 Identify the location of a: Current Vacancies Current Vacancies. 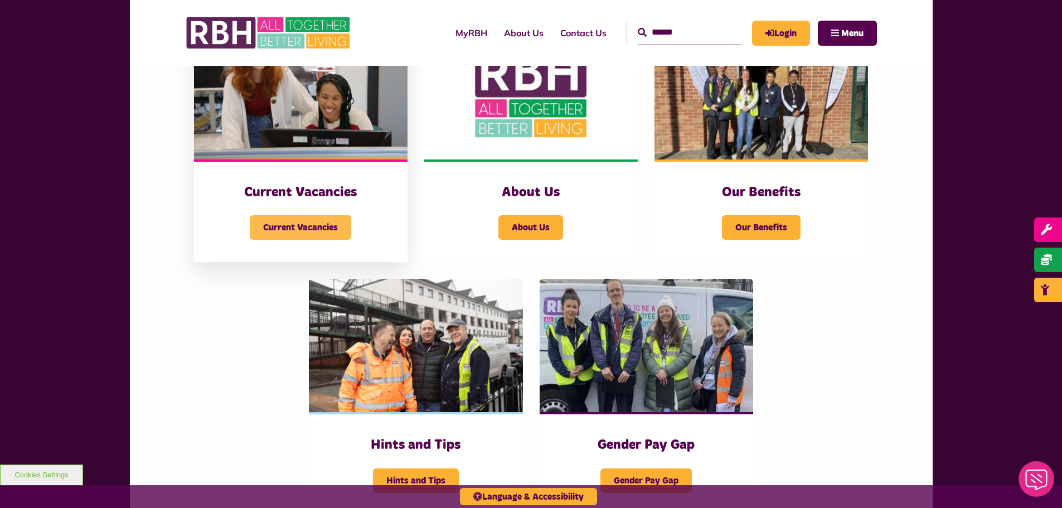
(300, 144).